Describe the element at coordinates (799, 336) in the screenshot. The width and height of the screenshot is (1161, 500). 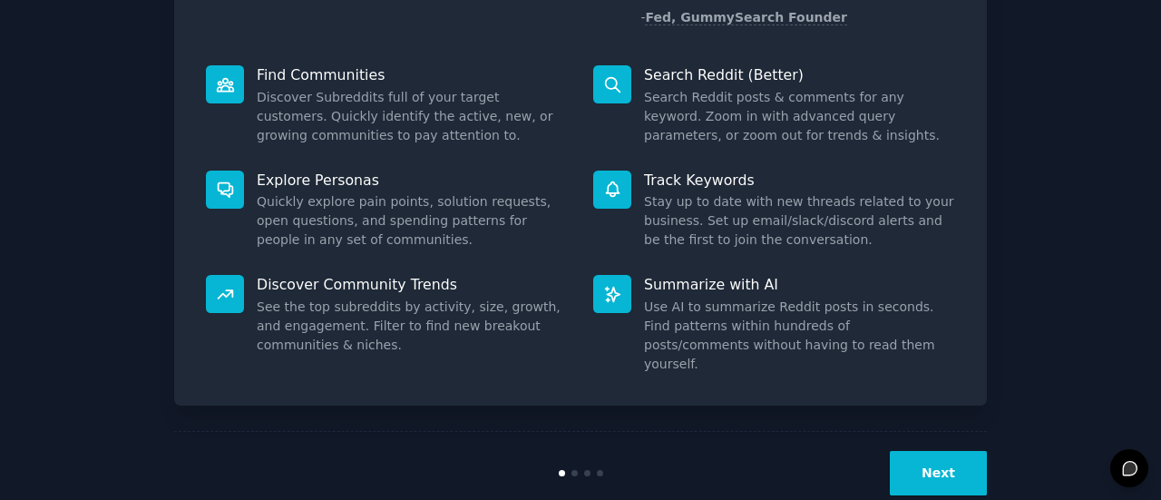
I see `dd: Use AI to summarize Reddit posts in seconds. Find patterns within hundreds of posts/comments with...` at that location.